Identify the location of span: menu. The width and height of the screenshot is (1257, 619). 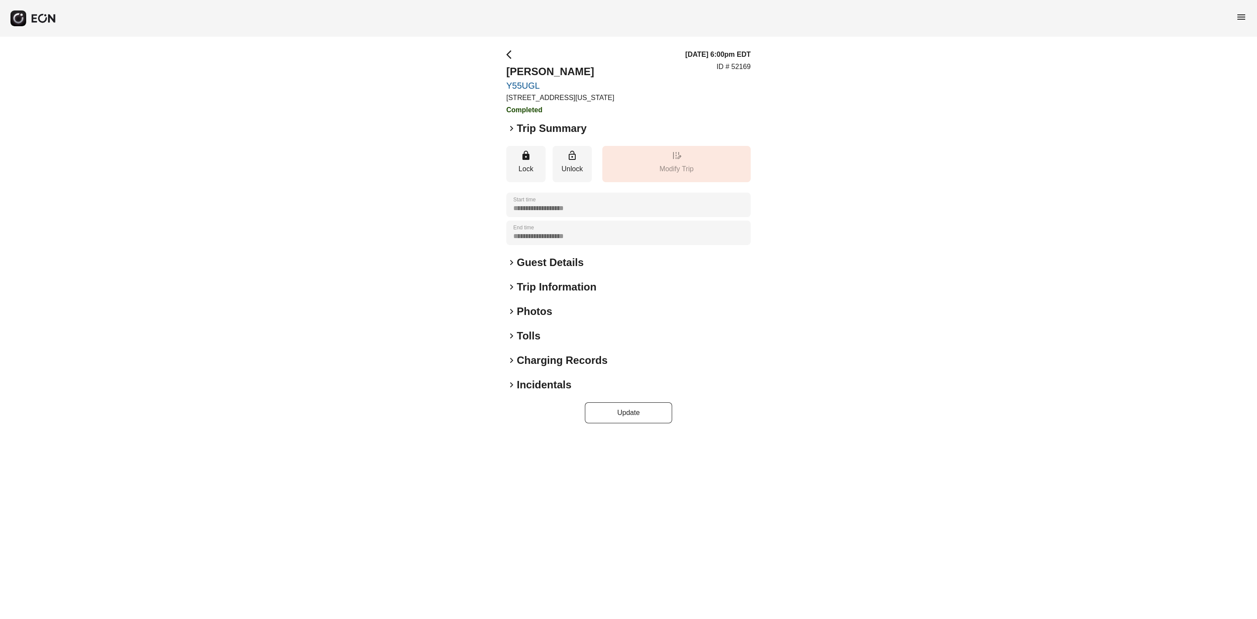
(1241, 17).